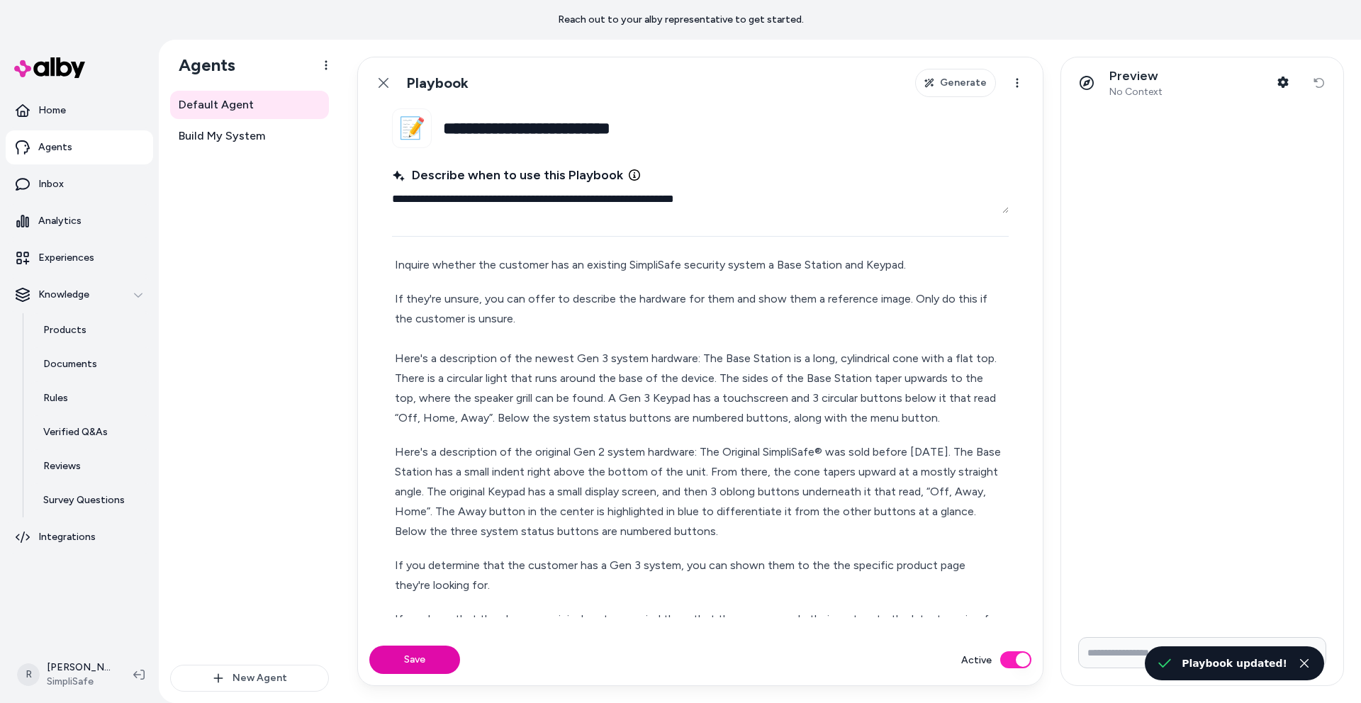  What do you see at coordinates (55, 147) in the screenshot?
I see `p: Agents` at bounding box center [55, 147].